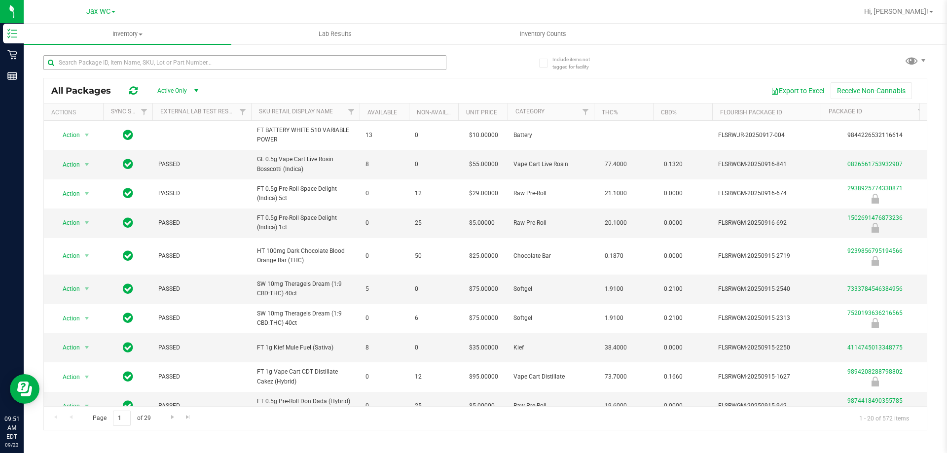 This screenshot has height=453, width=947. I want to click on span: FT 1g Vape Cart CDT Distillate Cakez (Hybrid), so click(305, 377).